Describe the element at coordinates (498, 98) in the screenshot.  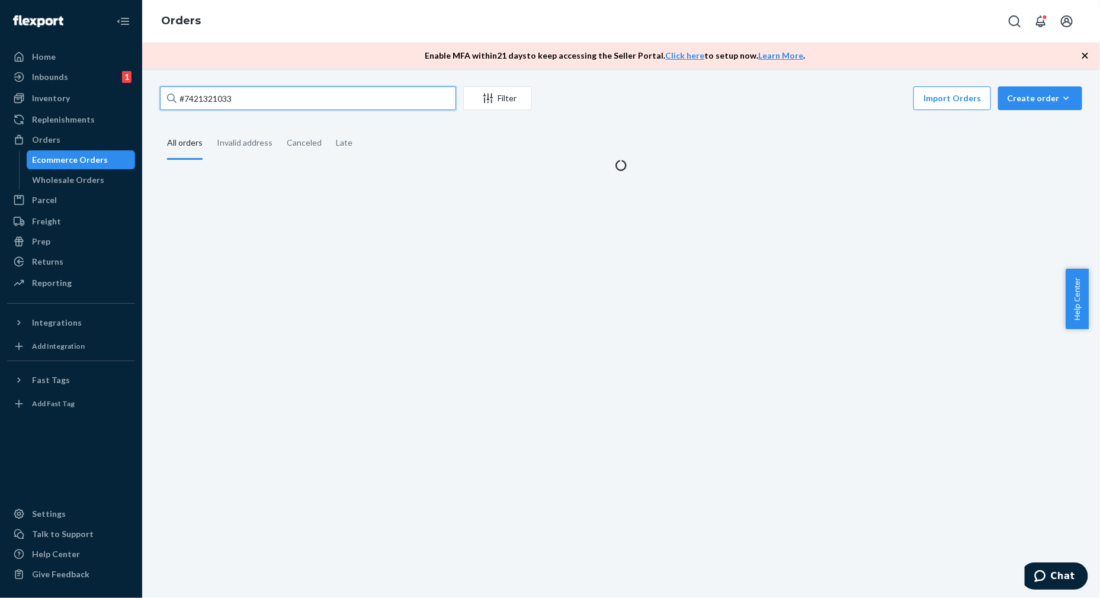
I see `div: Filter` at that location.